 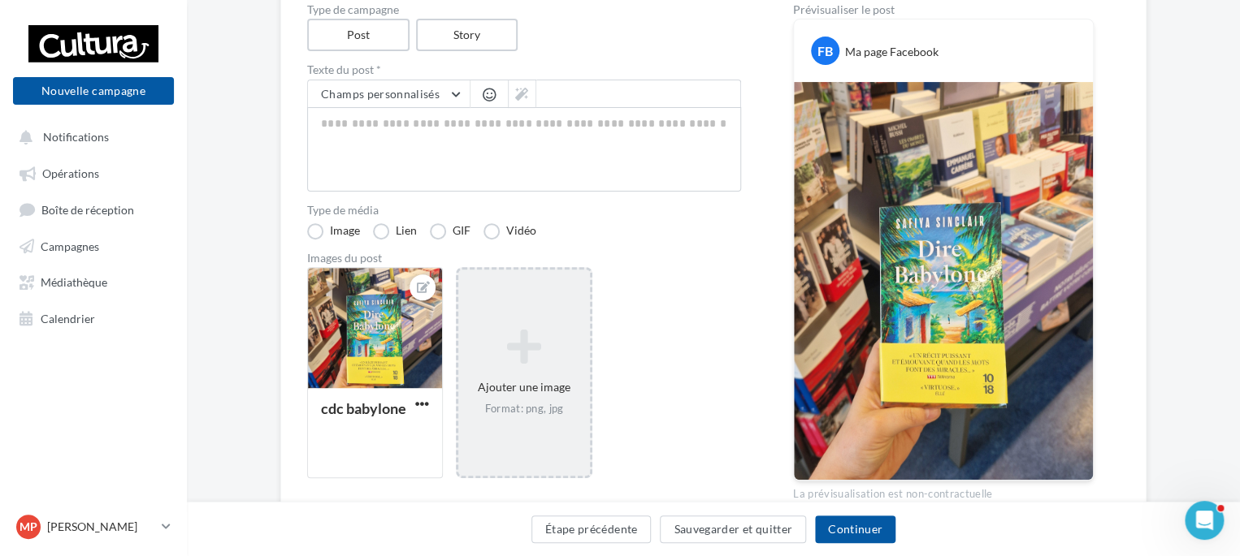 What do you see at coordinates (509, 232) in the screenshot?
I see `label: Vidéo` at bounding box center [509, 232].